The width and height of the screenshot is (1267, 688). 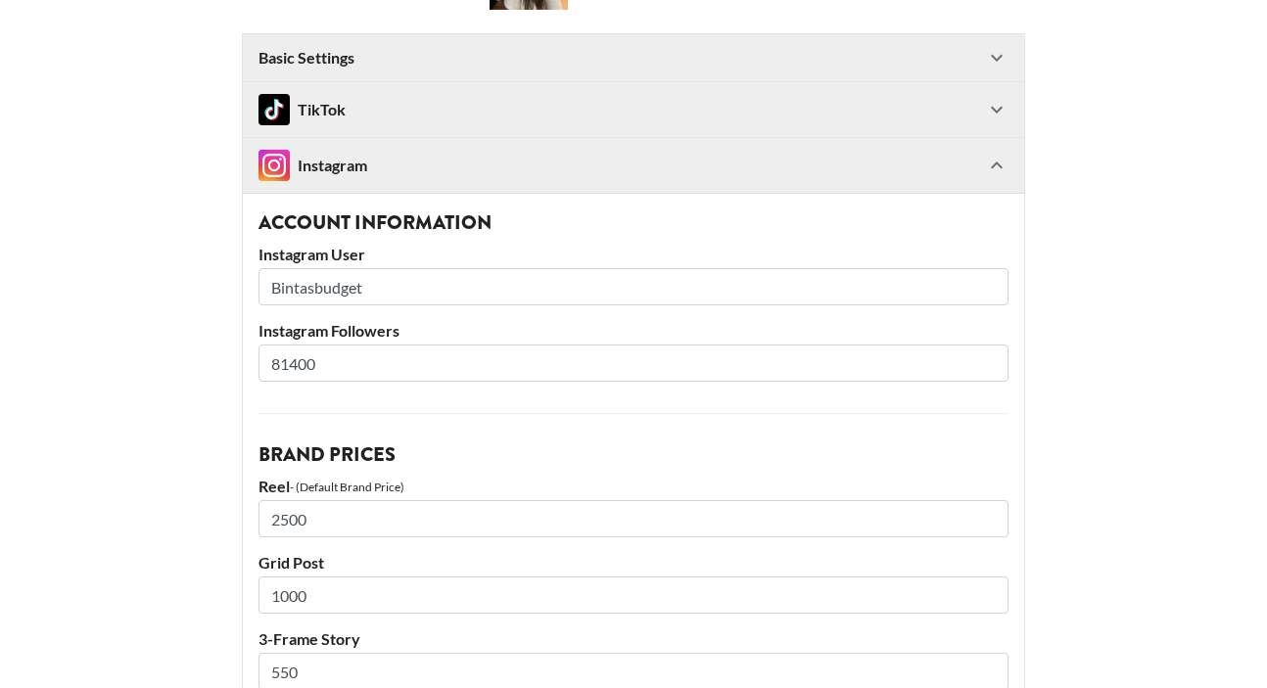 What do you see at coordinates (633, 58) in the screenshot?
I see `div: Basic Settings` at bounding box center [633, 58].